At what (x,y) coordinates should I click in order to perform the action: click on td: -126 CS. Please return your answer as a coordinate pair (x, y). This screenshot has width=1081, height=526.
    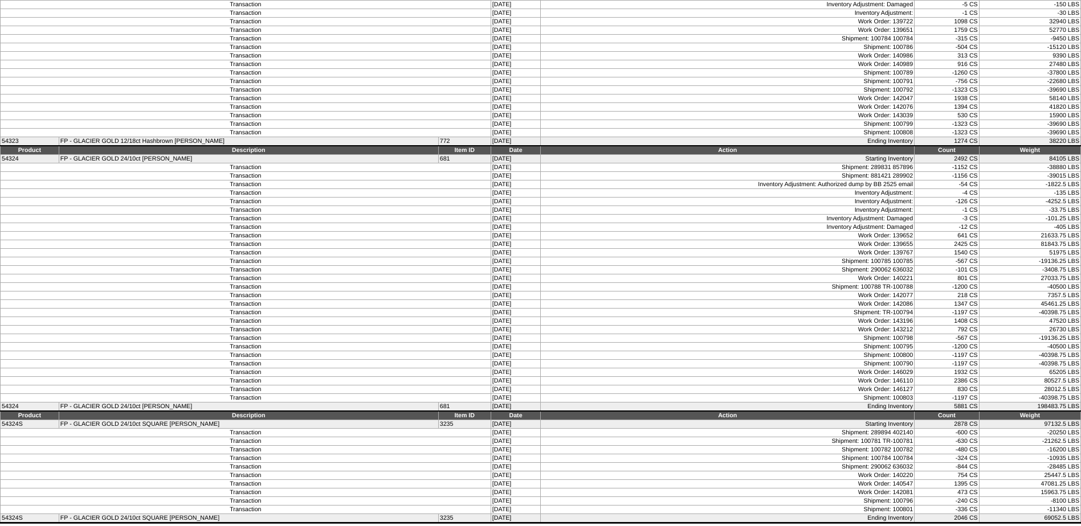
    Looking at the image, I should click on (947, 202).